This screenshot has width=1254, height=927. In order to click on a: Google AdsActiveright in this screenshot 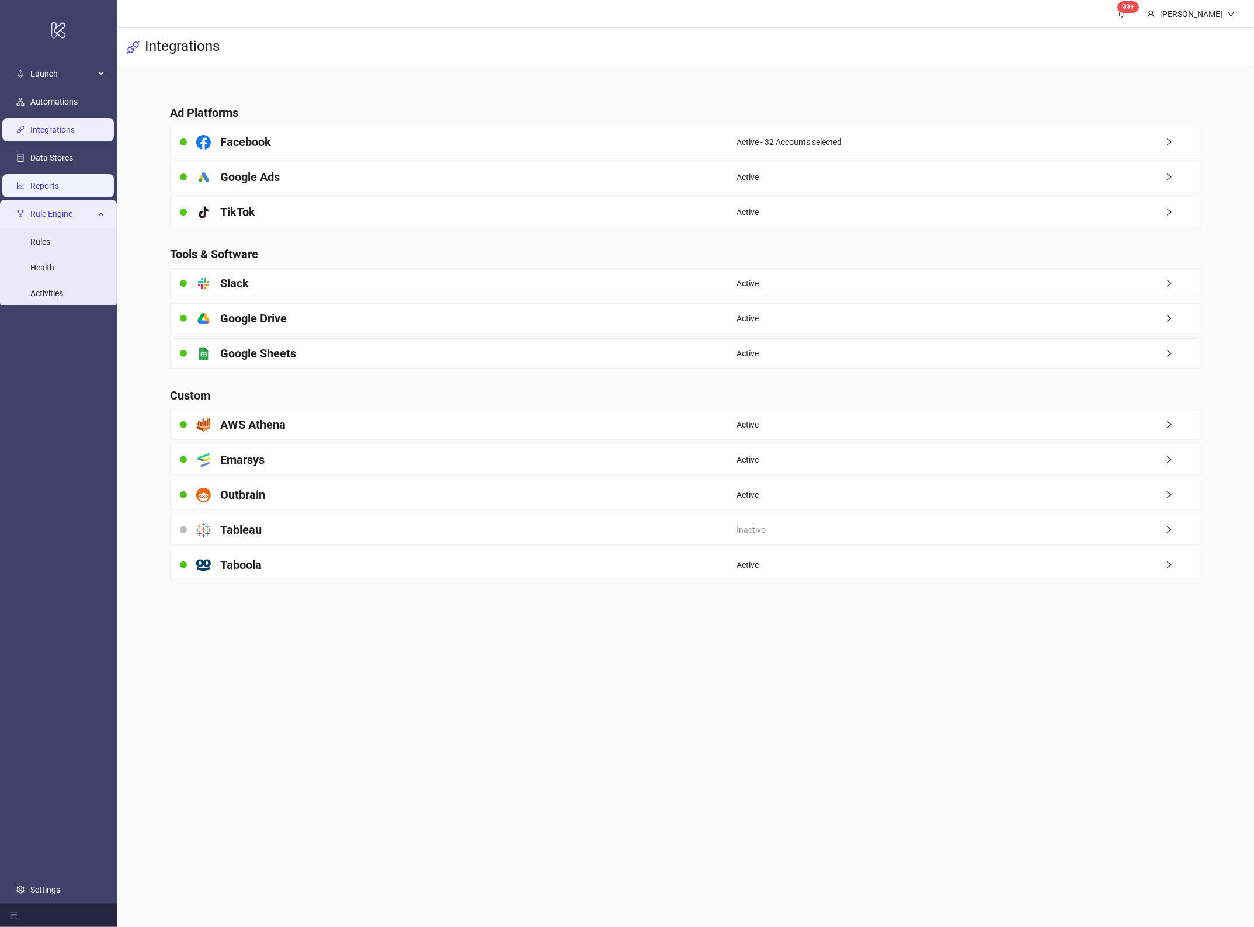, I will do `click(685, 177)`.